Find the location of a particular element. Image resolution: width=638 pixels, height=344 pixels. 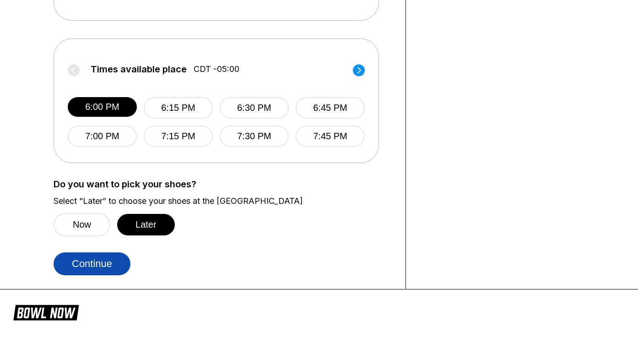

span: Times available place is located at coordinates (139, 69).